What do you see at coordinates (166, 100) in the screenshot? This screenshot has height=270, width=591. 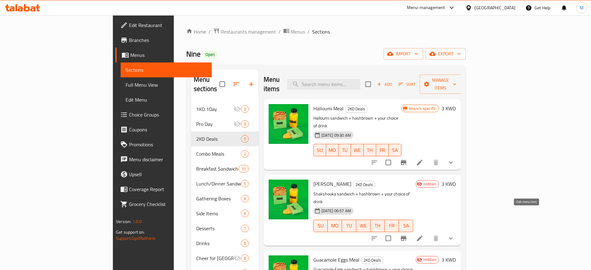 I see `a: Edit Menu` at bounding box center [166, 100].